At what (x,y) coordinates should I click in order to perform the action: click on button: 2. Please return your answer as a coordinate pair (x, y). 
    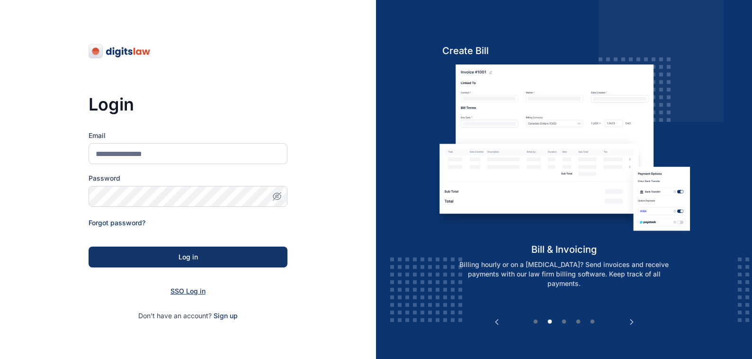
    Looking at the image, I should click on (550, 322).